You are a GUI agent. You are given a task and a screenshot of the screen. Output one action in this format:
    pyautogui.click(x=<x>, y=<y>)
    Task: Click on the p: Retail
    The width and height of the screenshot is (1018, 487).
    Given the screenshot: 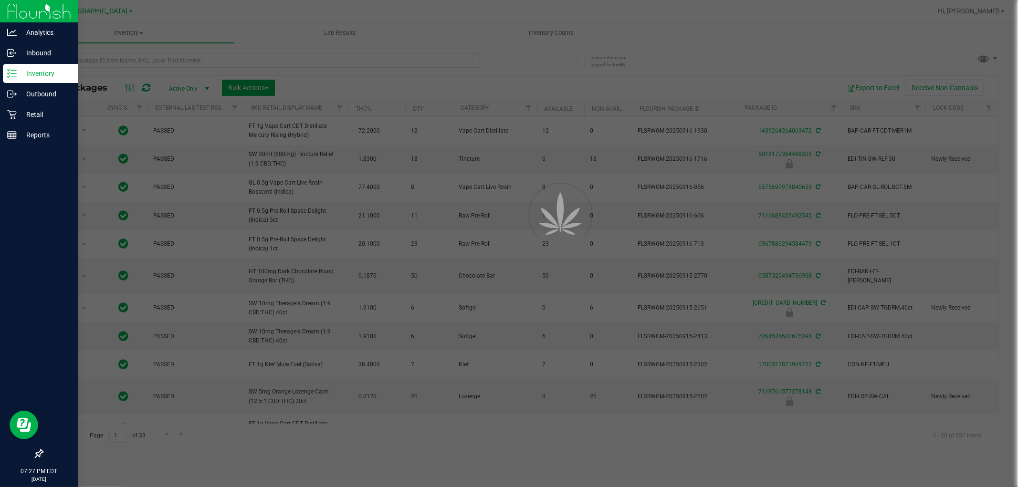 What is the action you would take?
    pyautogui.click(x=45, y=115)
    